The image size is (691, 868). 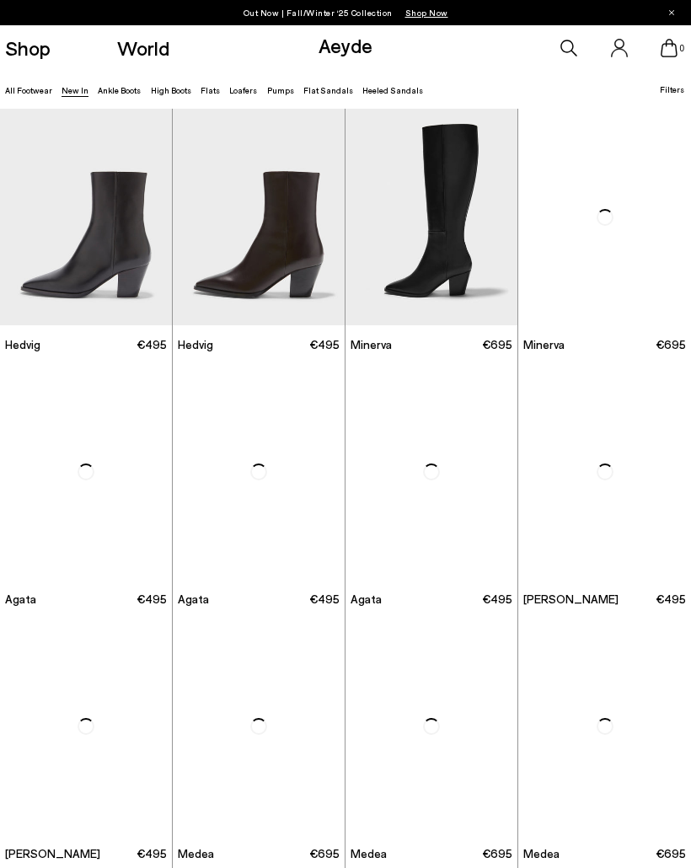 I want to click on a: Pumps, so click(x=281, y=90).